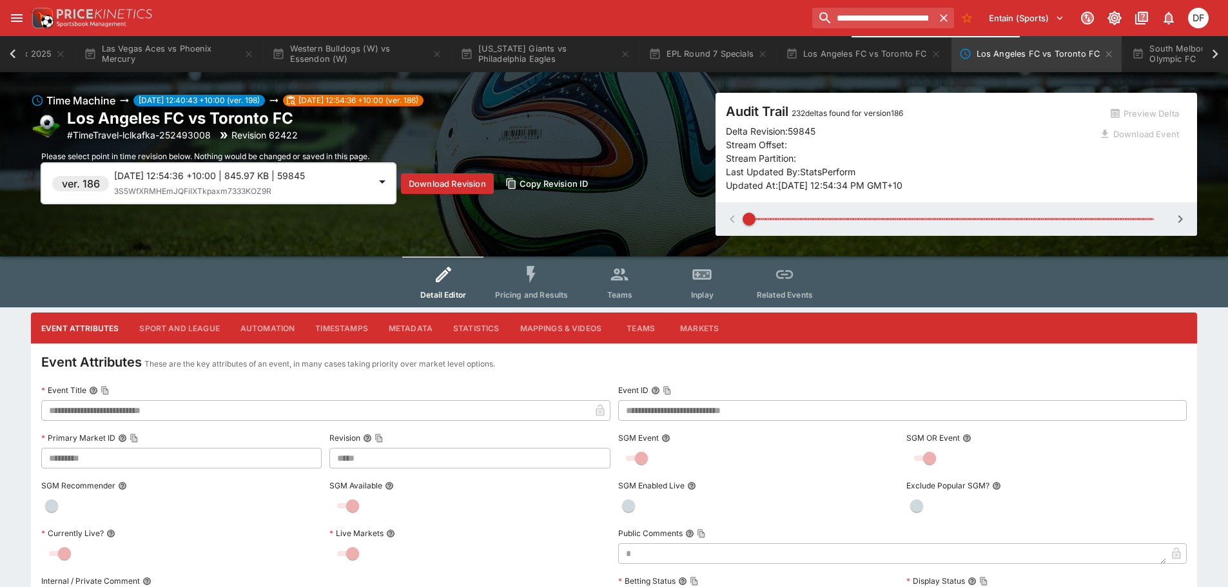 The image size is (1228, 587). What do you see at coordinates (655, 391) in the screenshot?
I see `button: Event IDCopy To Clipboard` at bounding box center [655, 391].